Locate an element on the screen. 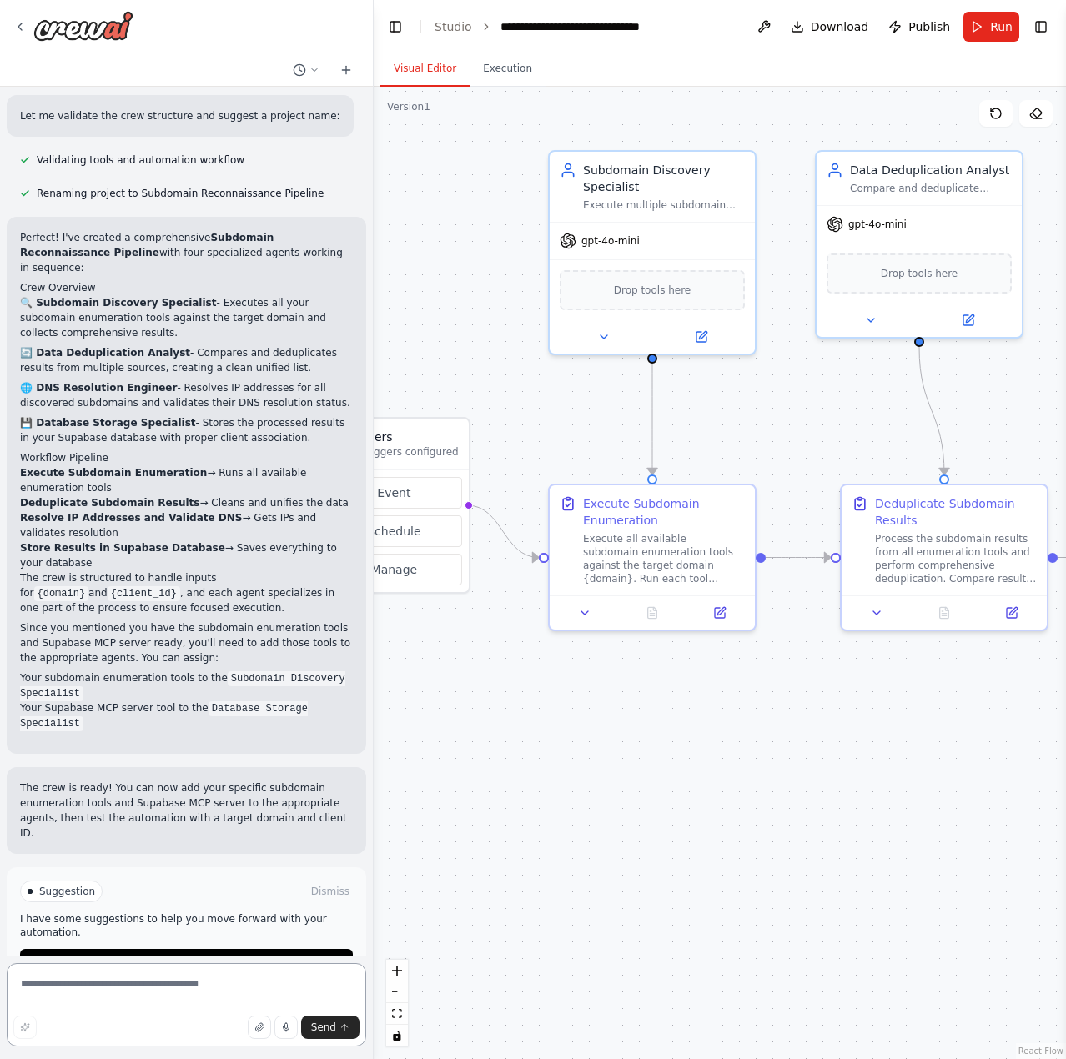 This screenshot has width=1066, height=1059. p: - Compares and deduplicates results from multiple sources, creating a clean unified list. is located at coordinates (186, 360).